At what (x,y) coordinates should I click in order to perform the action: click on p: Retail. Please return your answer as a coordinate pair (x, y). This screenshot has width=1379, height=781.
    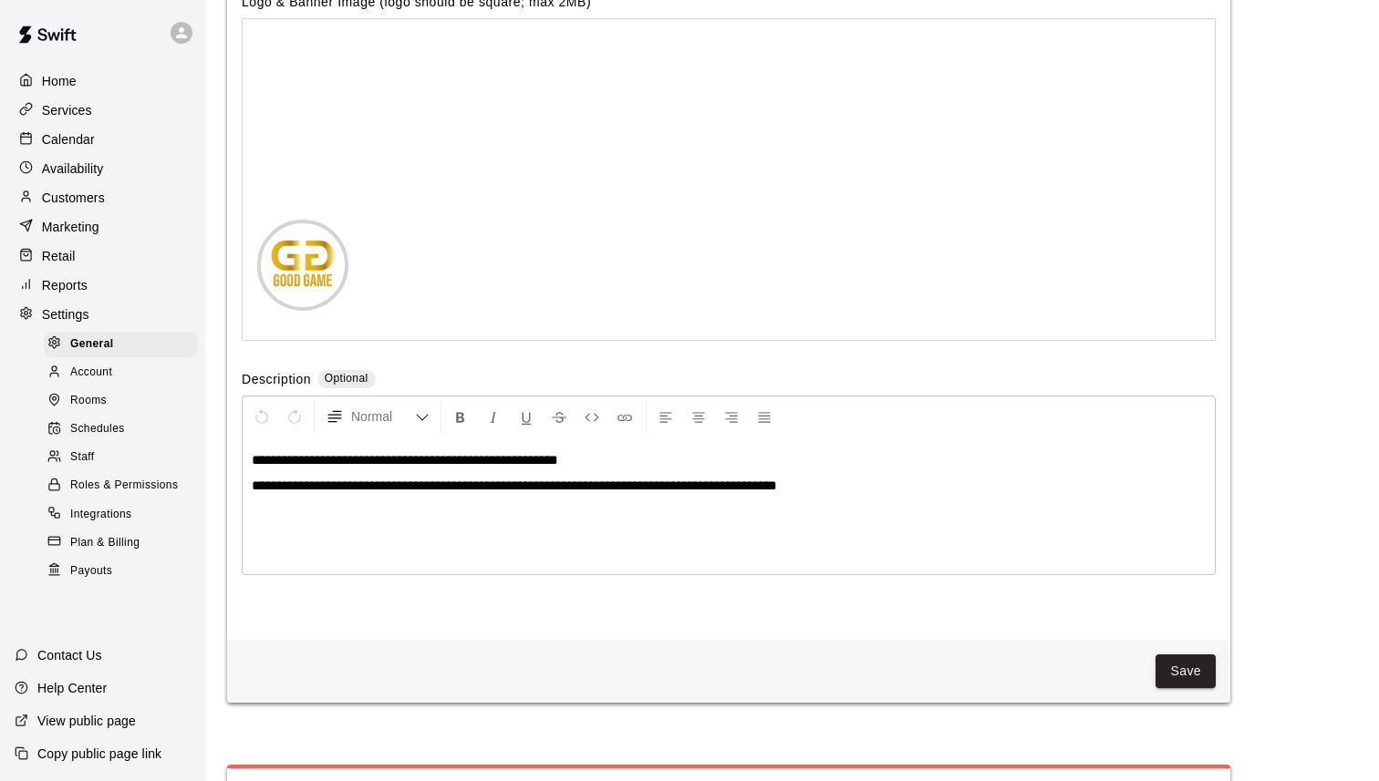
    Looking at the image, I should click on (58, 256).